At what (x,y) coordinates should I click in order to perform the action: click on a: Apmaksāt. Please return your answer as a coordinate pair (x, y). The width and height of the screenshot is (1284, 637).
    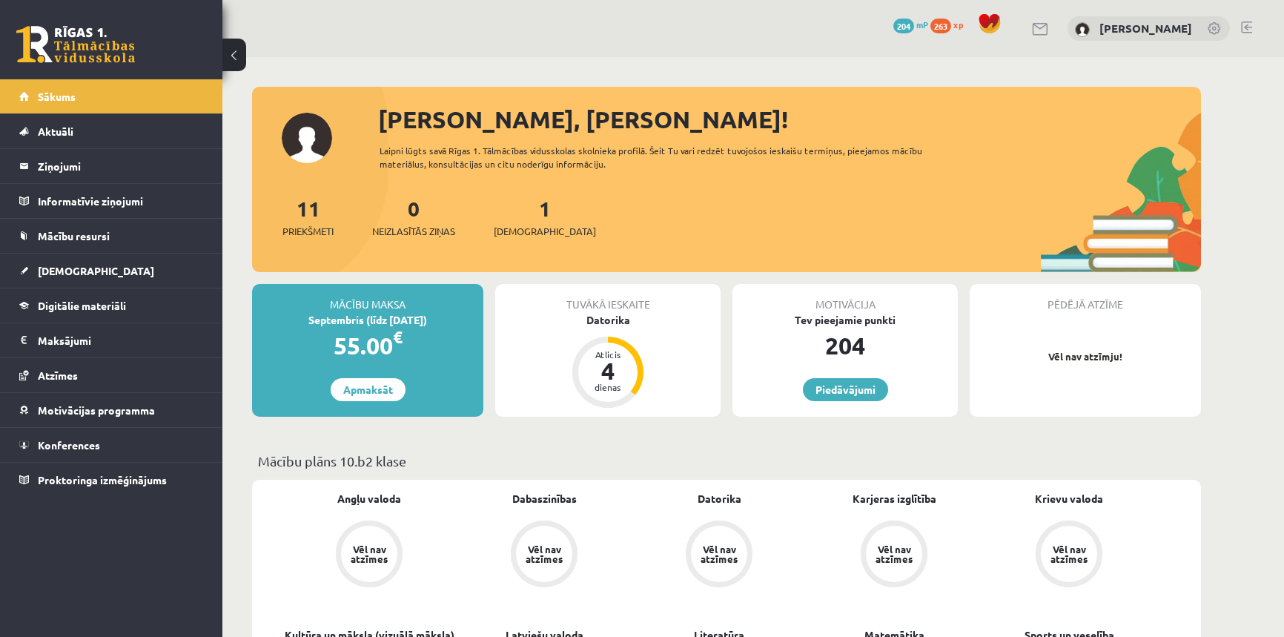
    Looking at the image, I should click on (368, 389).